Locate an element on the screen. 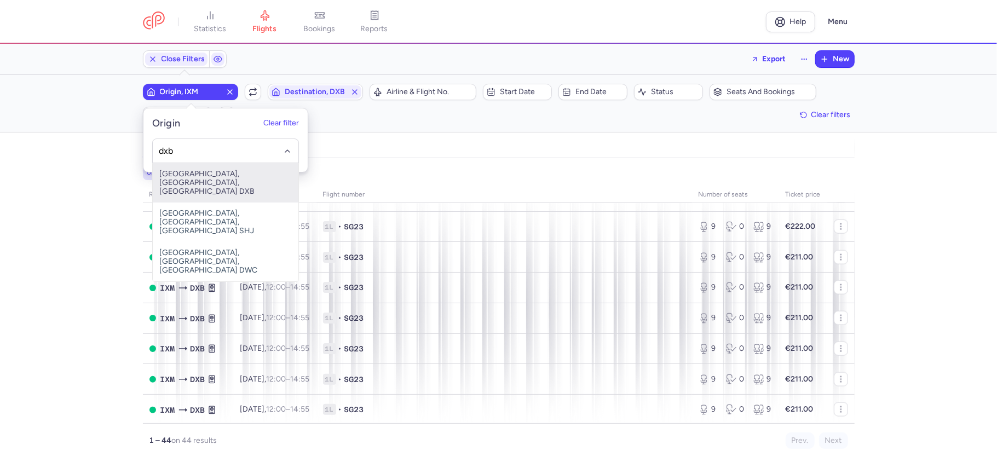 The height and width of the screenshot is (462, 997). button: Prev. is located at coordinates (800, 441).